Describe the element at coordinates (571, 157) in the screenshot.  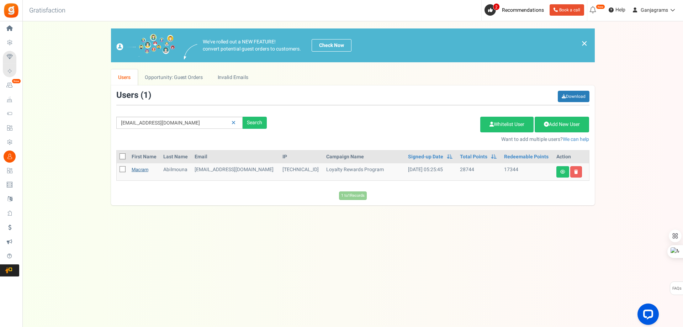
I see `th: Action` at that location.